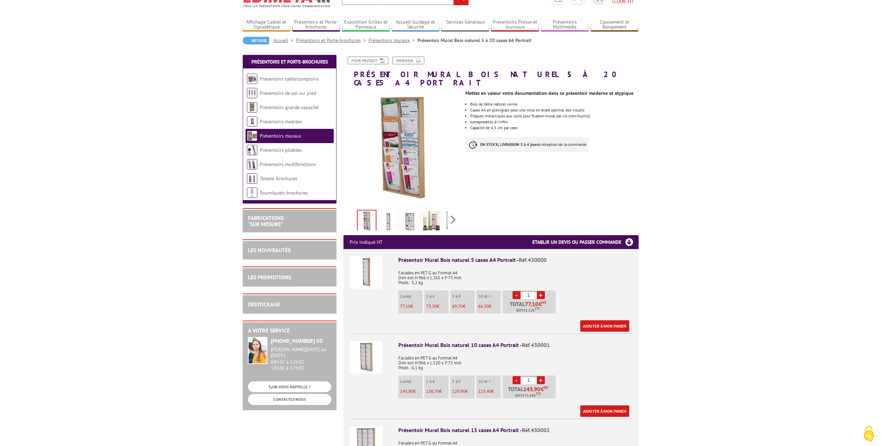 This screenshot has height=446, width=881. I want to click on span: Réf.430000, so click(533, 260).